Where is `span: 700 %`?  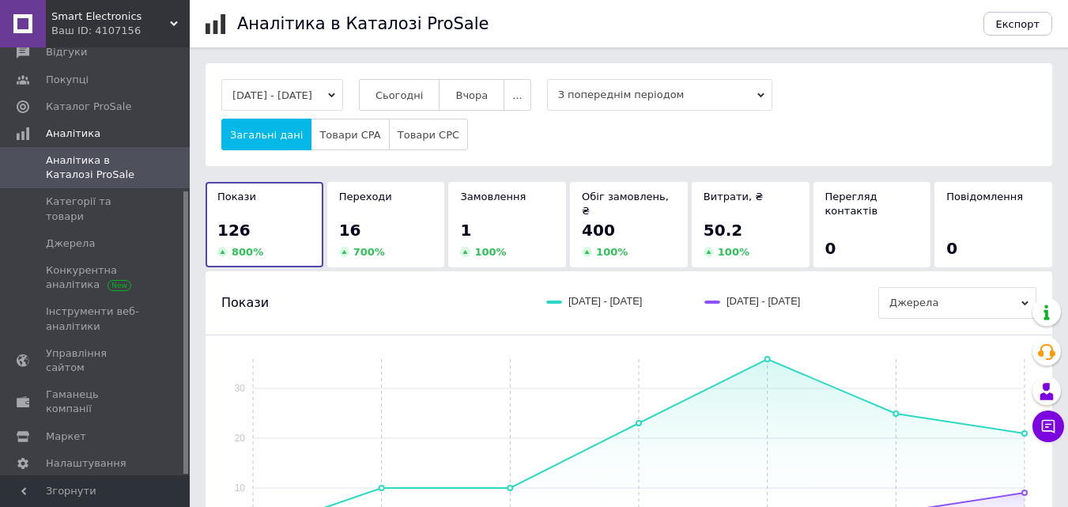 span: 700 % is located at coordinates (369, 251).